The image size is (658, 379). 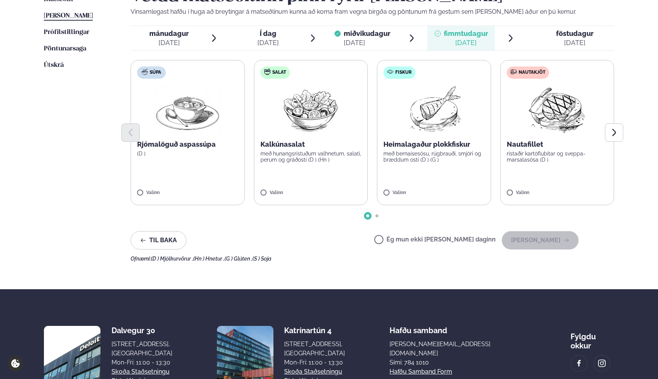 I want to click on span: (Hn ) Hnetur ,, so click(x=209, y=259).